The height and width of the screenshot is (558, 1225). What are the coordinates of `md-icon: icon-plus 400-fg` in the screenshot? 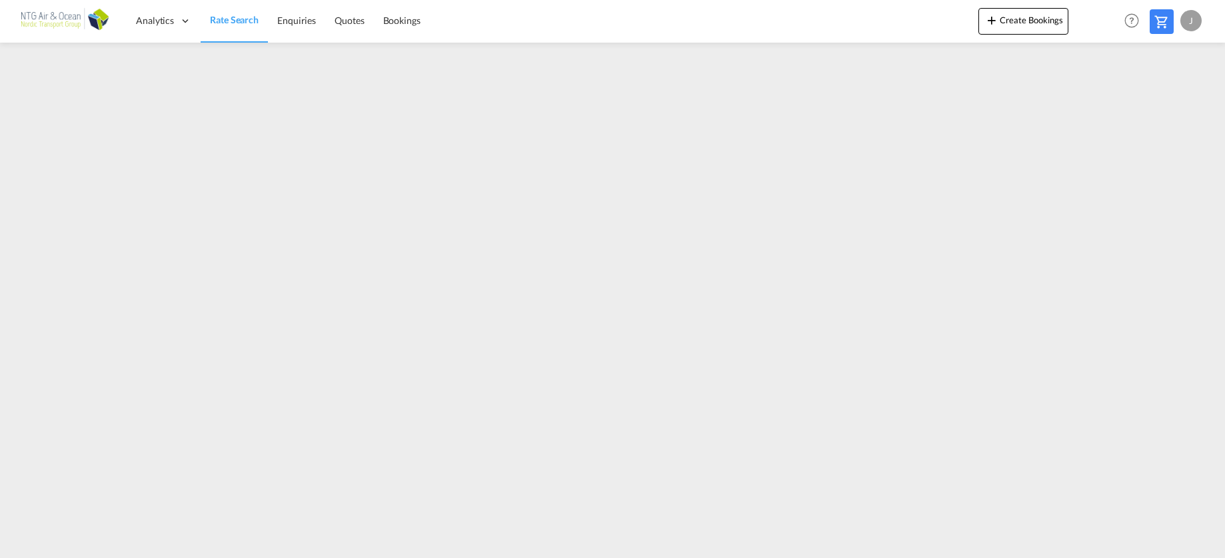 It's located at (992, 20).